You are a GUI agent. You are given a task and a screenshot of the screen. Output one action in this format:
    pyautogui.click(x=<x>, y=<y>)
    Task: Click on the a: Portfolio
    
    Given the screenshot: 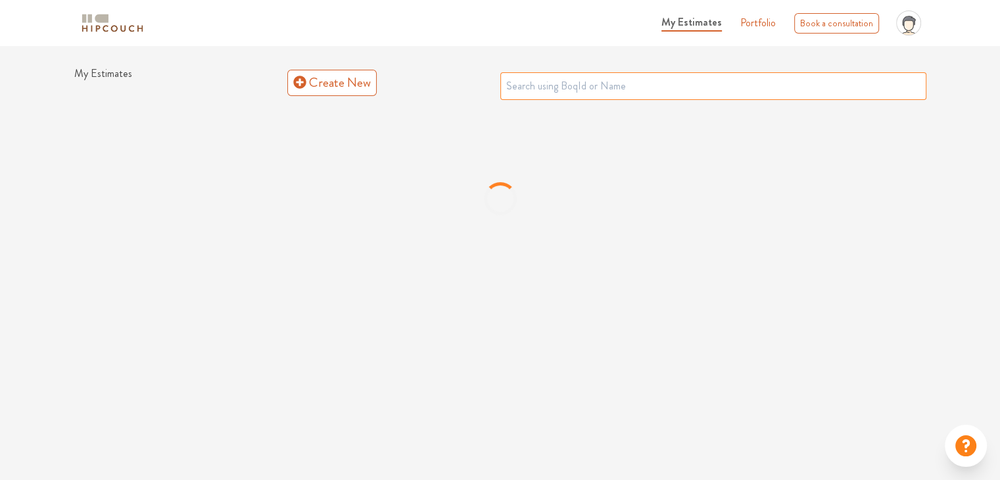 What is the action you would take?
    pyautogui.click(x=758, y=23)
    